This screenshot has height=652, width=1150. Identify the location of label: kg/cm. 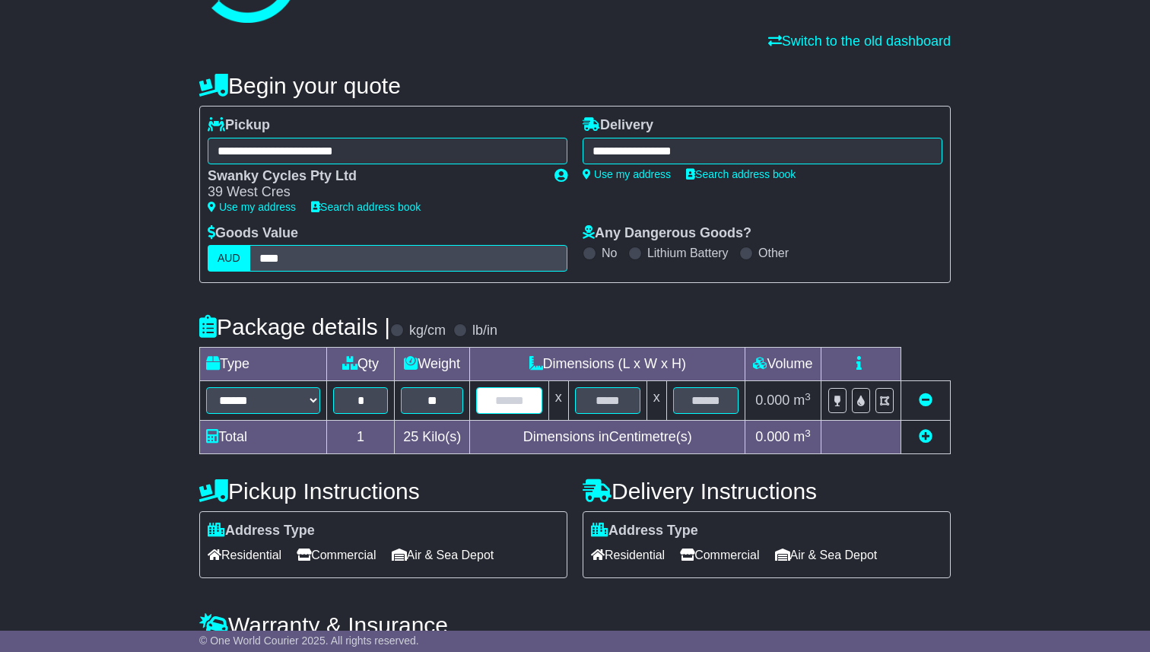
(427, 331).